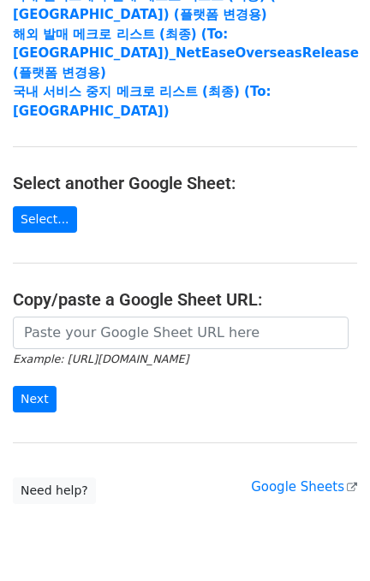  Describe the element at coordinates (45, 219) in the screenshot. I see `a: Select...` at that location.